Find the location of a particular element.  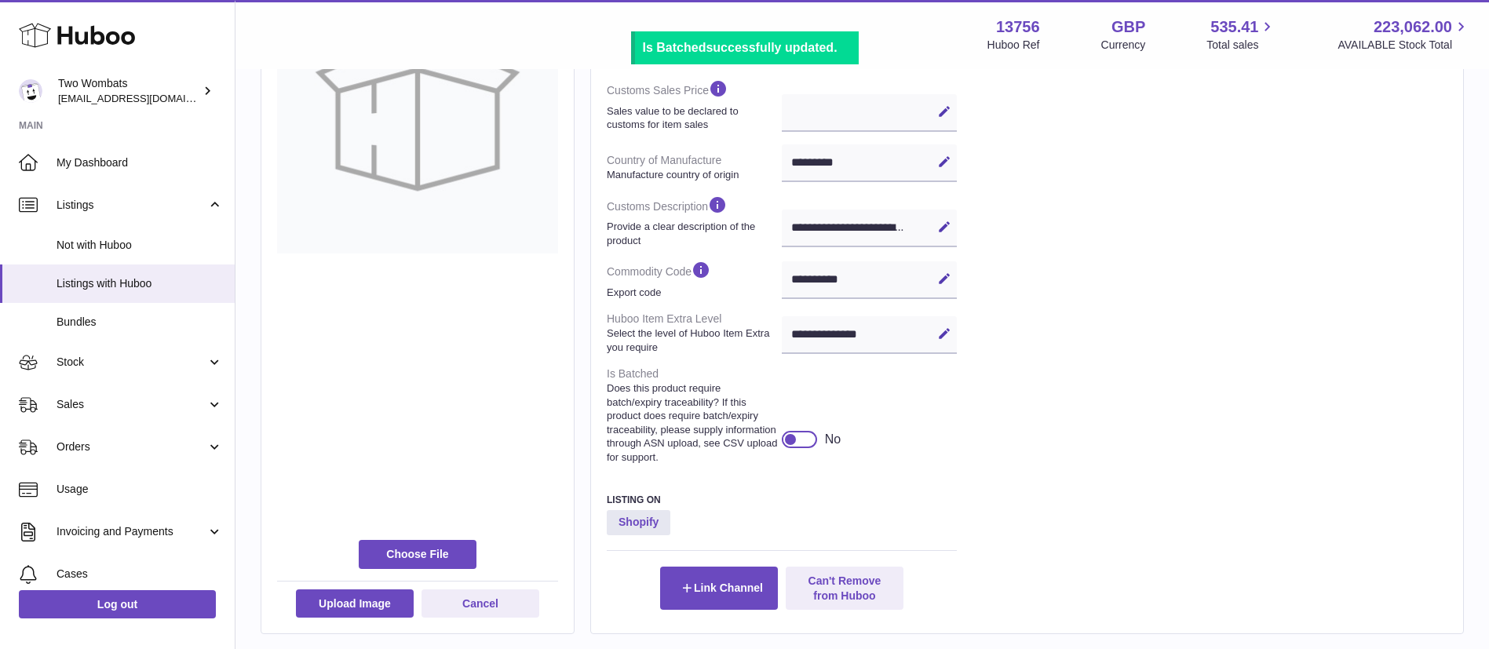

span: Cases is located at coordinates (140, 574).